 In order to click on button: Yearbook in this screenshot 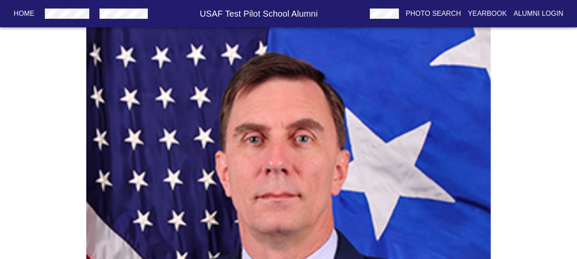, I will do `click(487, 14)`.